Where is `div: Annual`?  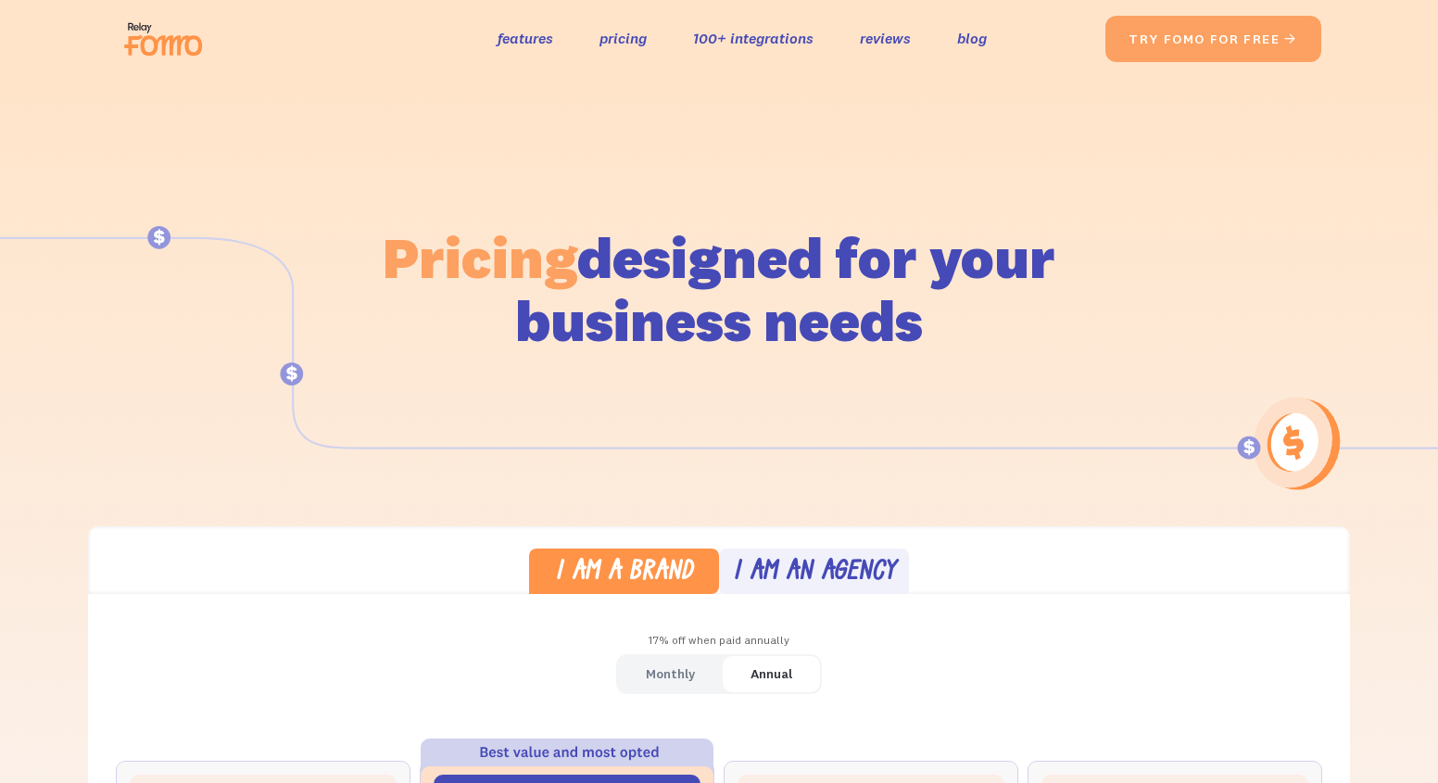
div: Annual is located at coordinates (771, 674).